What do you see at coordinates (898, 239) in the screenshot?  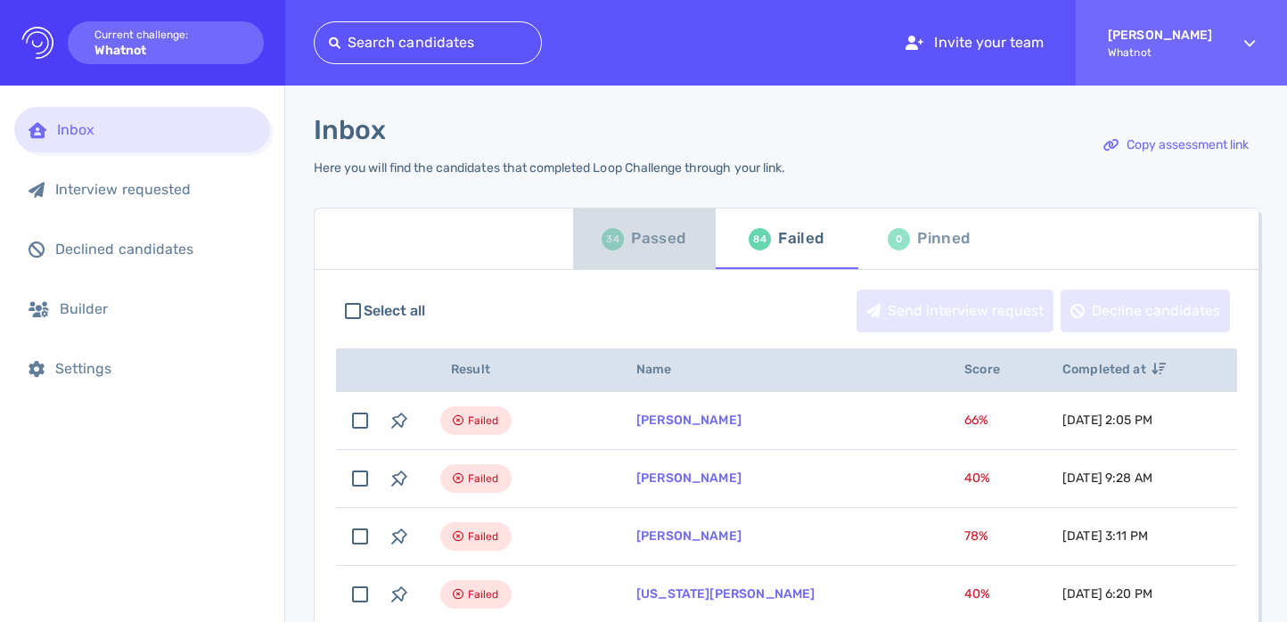 I see `div: 0` at bounding box center [898, 239].